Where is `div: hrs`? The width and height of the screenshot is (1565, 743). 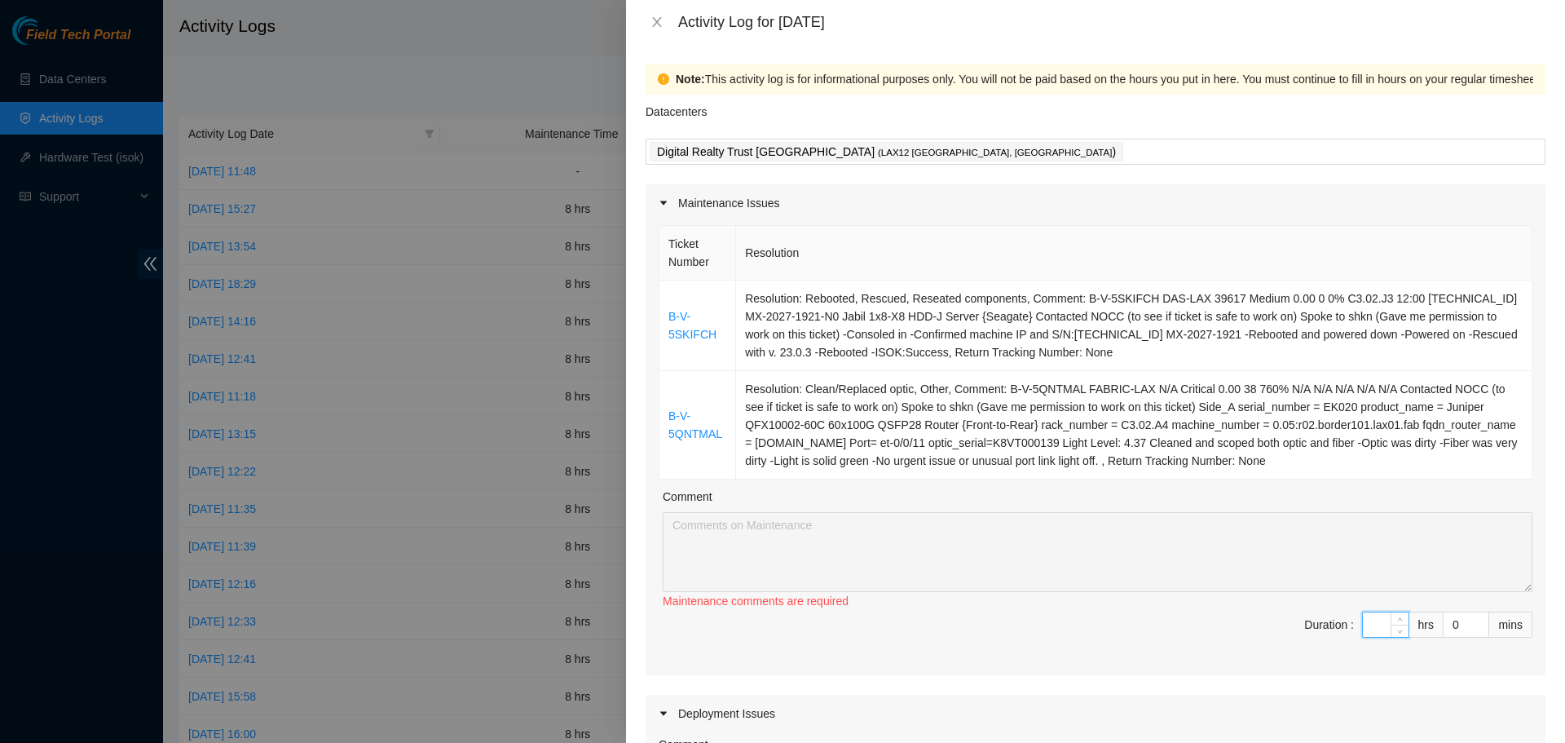 div: hrs is located at coordinates (1427, 625).